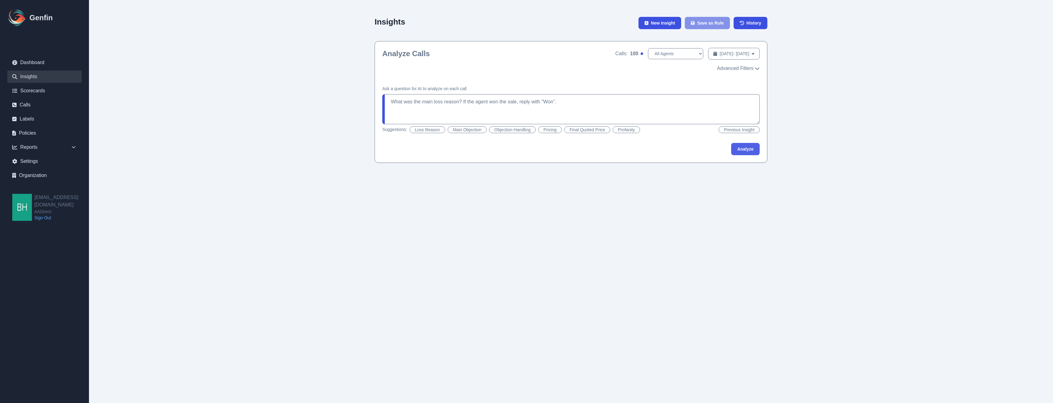 This screenshot has height=403, width=1053. What do you see at coordinates (41, 18) in the screenshot?
I see `h1: Genfin` at bounding box center [41, 18].